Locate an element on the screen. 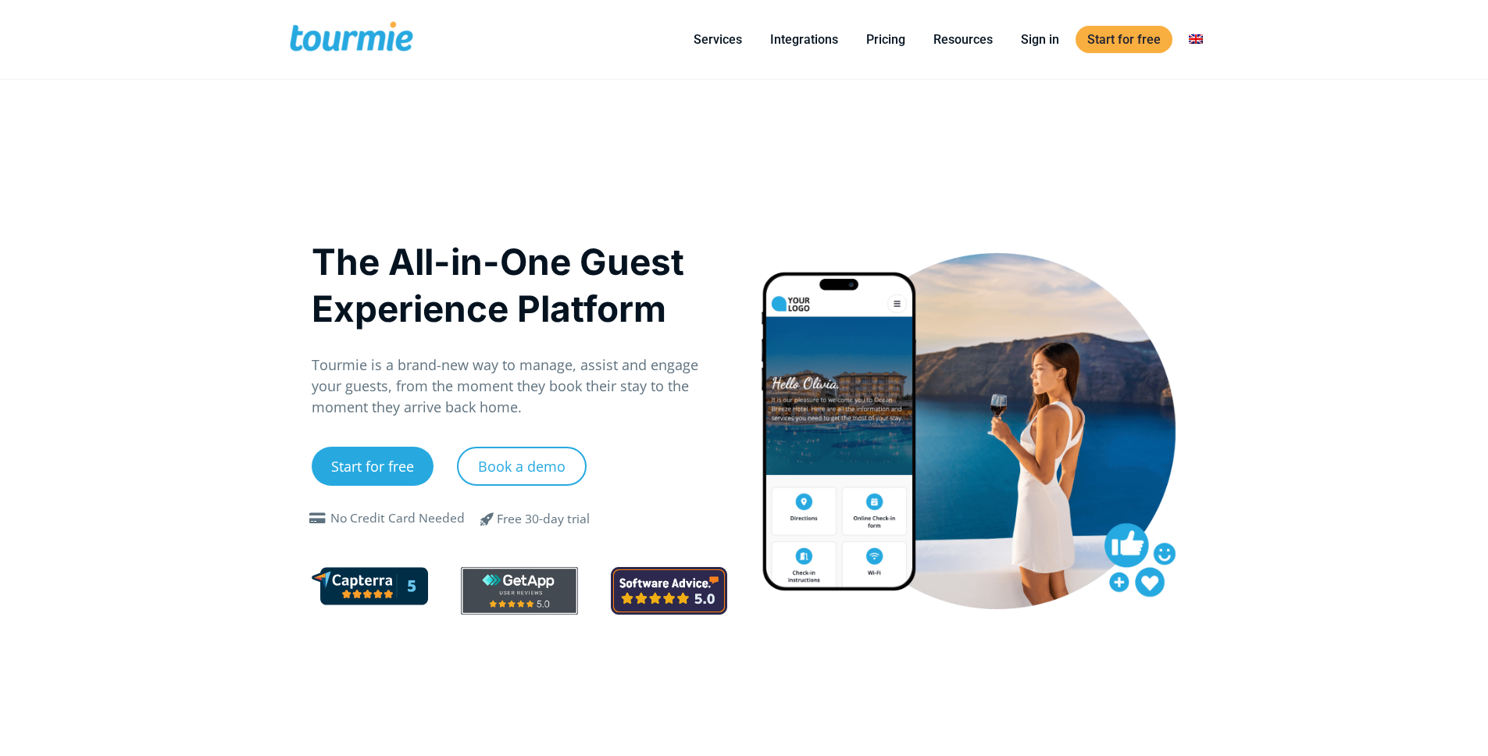  a: Sign in is located at coordinates (1040, 39).